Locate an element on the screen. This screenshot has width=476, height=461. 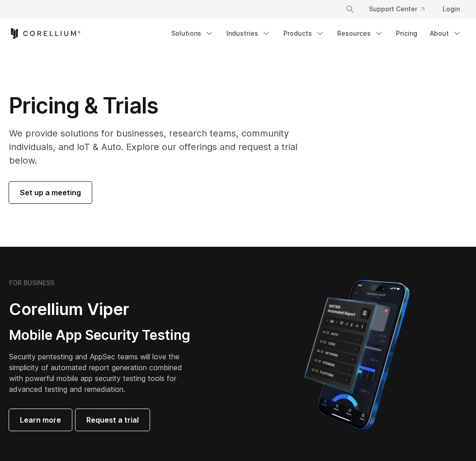
a: Request a trial is located at coordinates (113, 420).